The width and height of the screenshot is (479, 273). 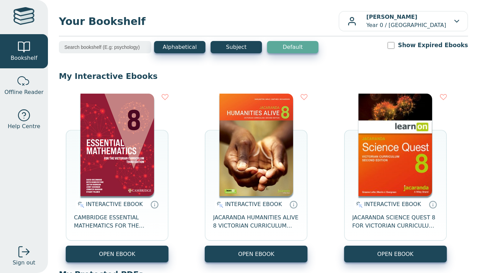 I want to click on span: Sign out, so click(x=24, y=263).